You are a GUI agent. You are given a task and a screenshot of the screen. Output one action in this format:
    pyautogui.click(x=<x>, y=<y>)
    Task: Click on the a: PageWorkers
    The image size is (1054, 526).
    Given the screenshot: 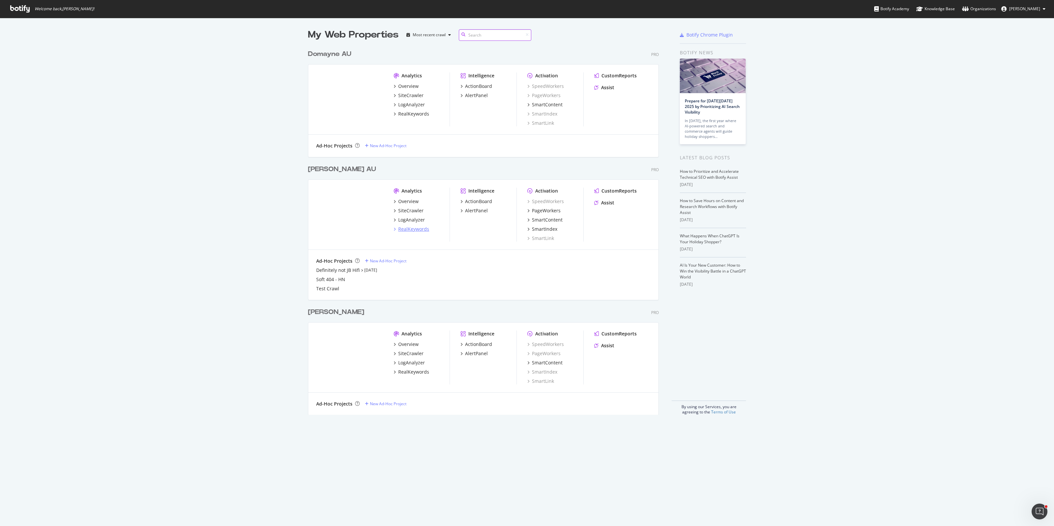 What is the action you would take?
    pyautogui.click(x=544, y=354)
    